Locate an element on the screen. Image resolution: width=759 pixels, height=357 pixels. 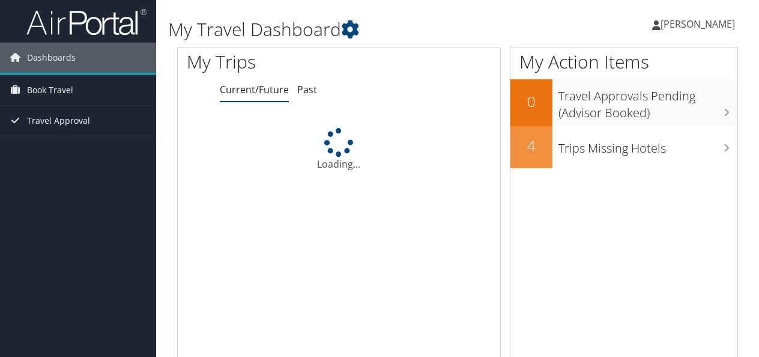
h1: My Trips is located at coordinates (271, 62).